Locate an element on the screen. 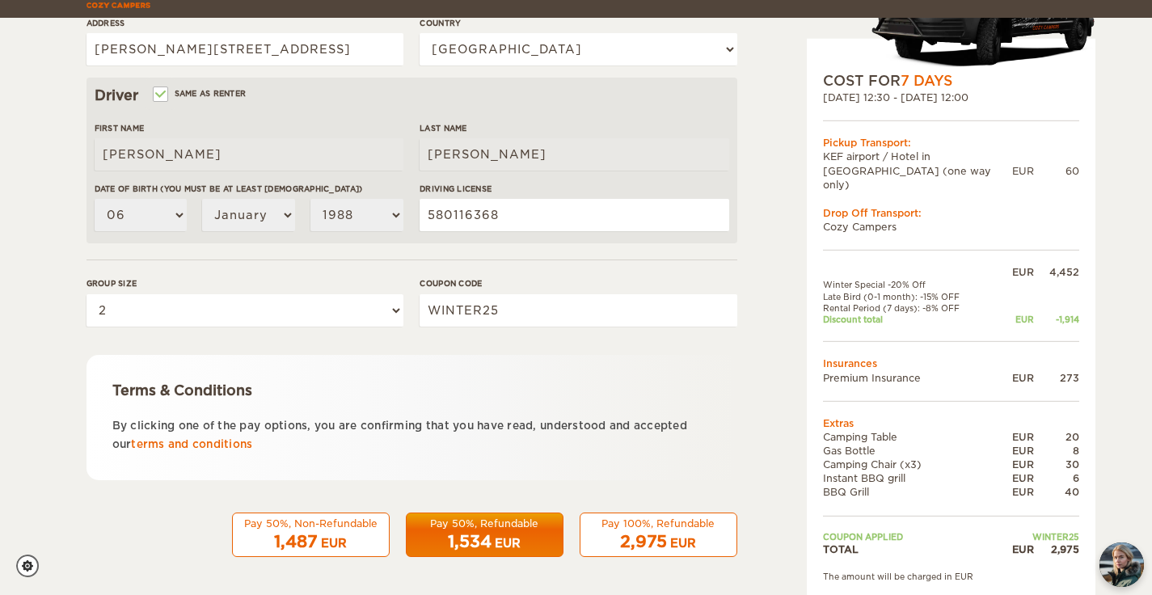  td: TOTAL is located at coordinates (909, 549).